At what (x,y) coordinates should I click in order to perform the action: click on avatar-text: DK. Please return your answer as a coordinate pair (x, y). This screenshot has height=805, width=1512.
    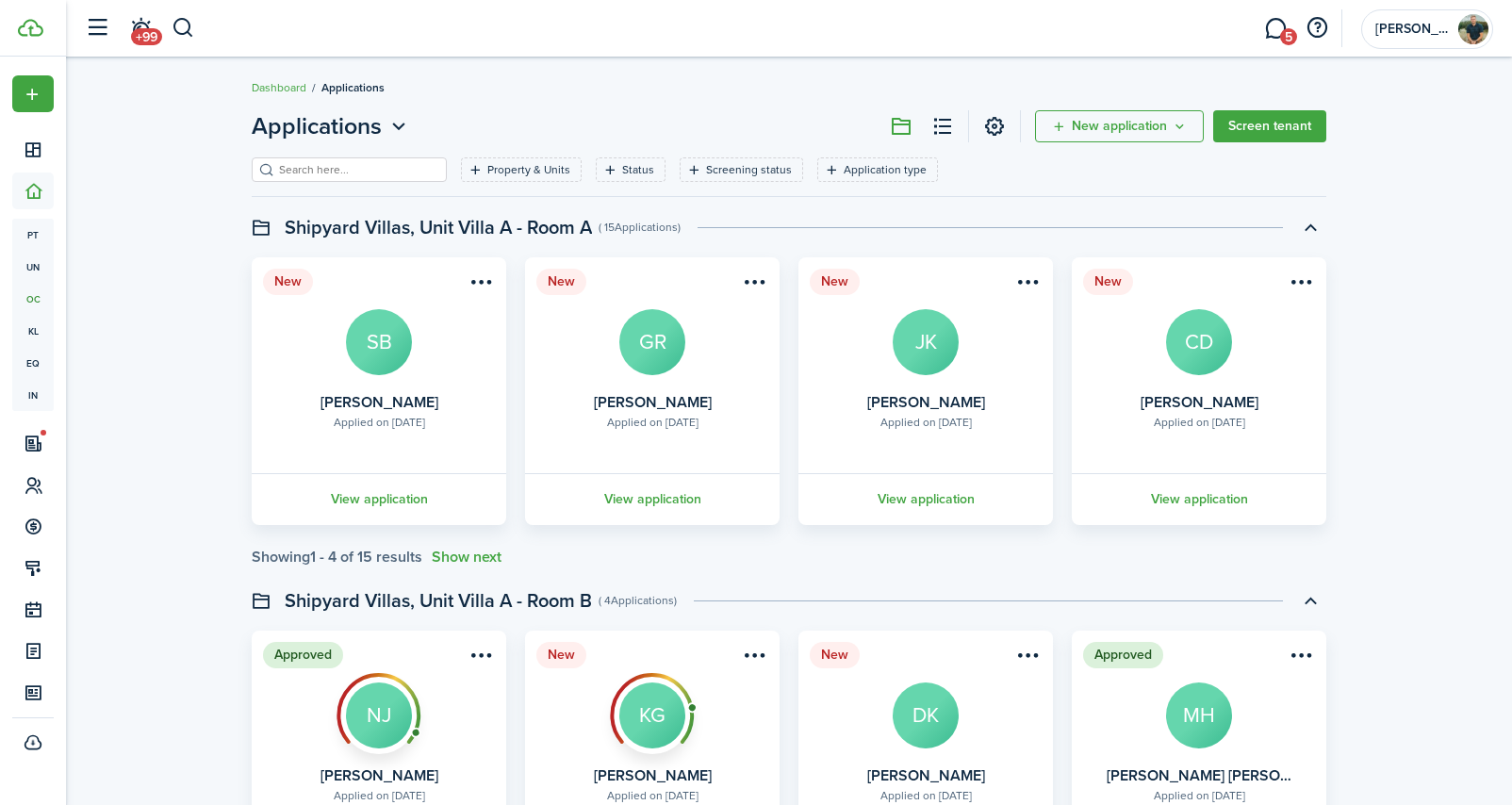
    Looking at the image, I should click on (926, 715).